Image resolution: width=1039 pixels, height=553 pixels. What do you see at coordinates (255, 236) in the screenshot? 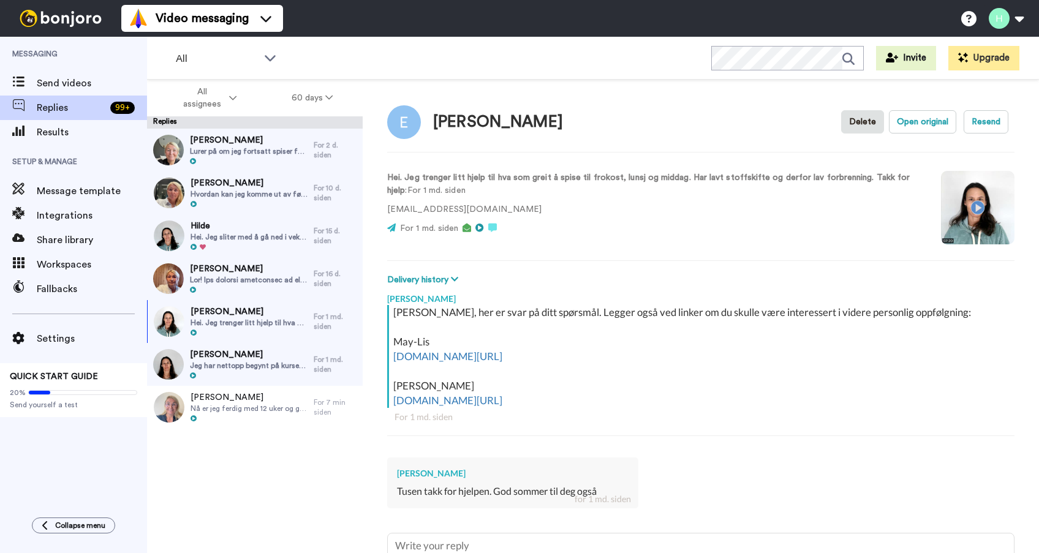
I see `a: HildeHei. Jeg sliter med å gå ned i vekt. Snart ferdig med 12 ukers programmet. Veide megbidag hs...` at bounding box center [255, 236].